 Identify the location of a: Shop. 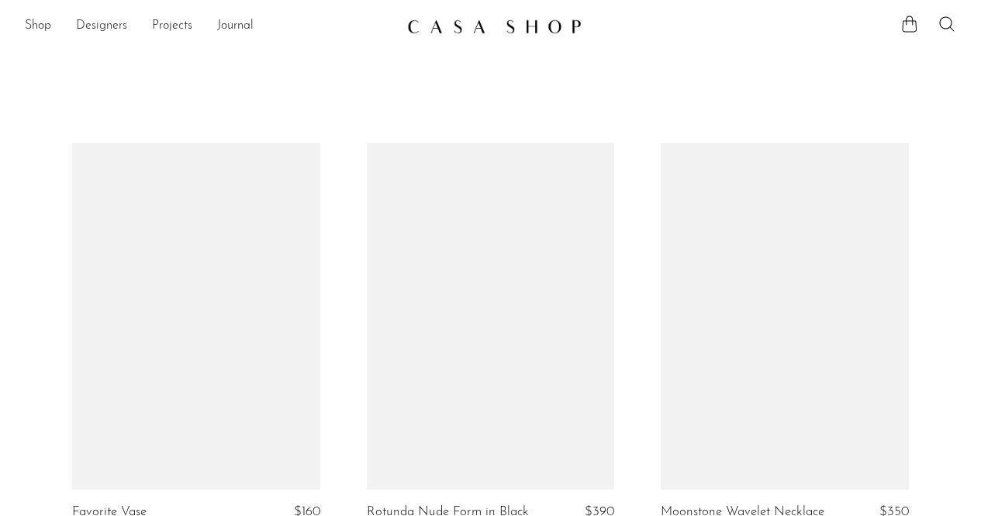
(38, 26).